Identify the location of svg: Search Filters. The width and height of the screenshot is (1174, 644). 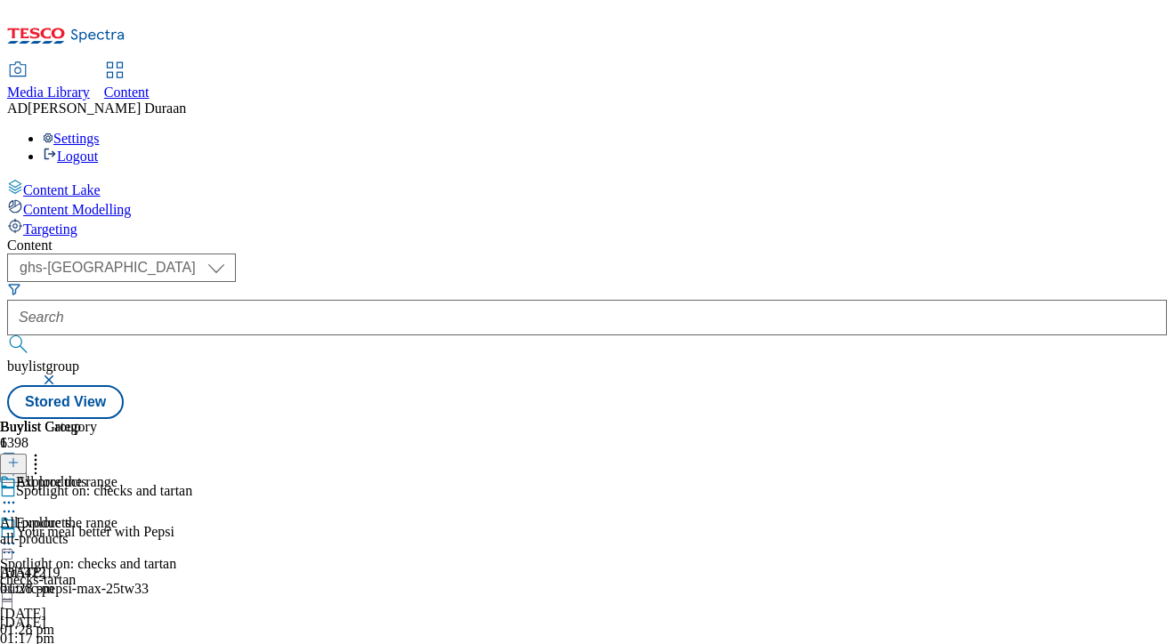
(14, 289).